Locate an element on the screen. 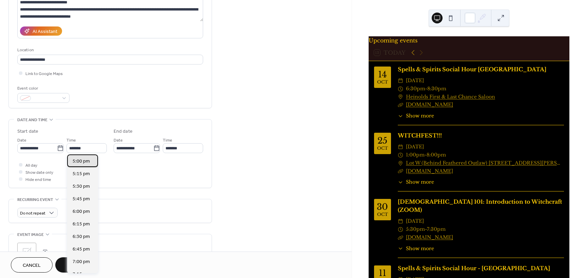 This screenshot has width=586, height=278. span: Recurring event is located at coordinates (35, 200).